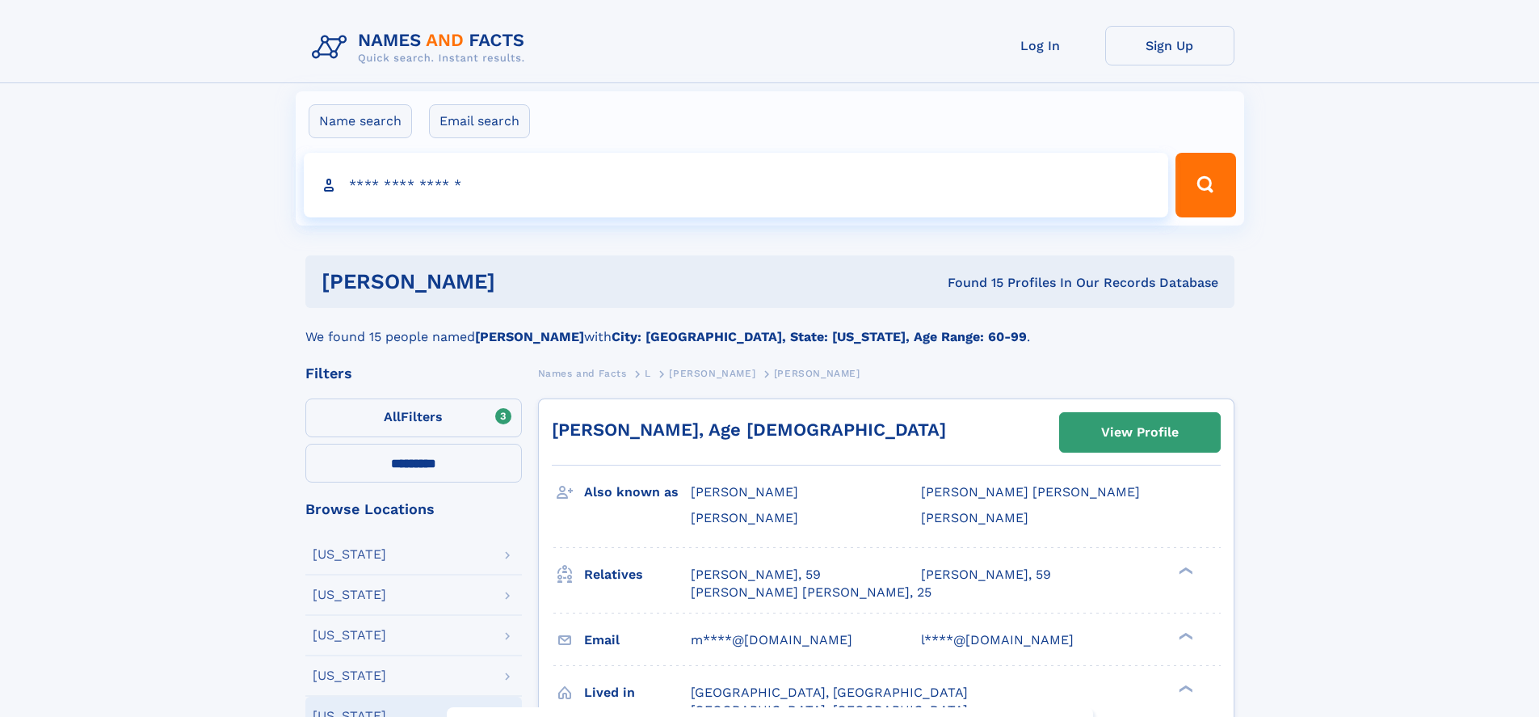 This screenshot has width=1539, height=717. I want to click on label: Name search, so click(360, 121).